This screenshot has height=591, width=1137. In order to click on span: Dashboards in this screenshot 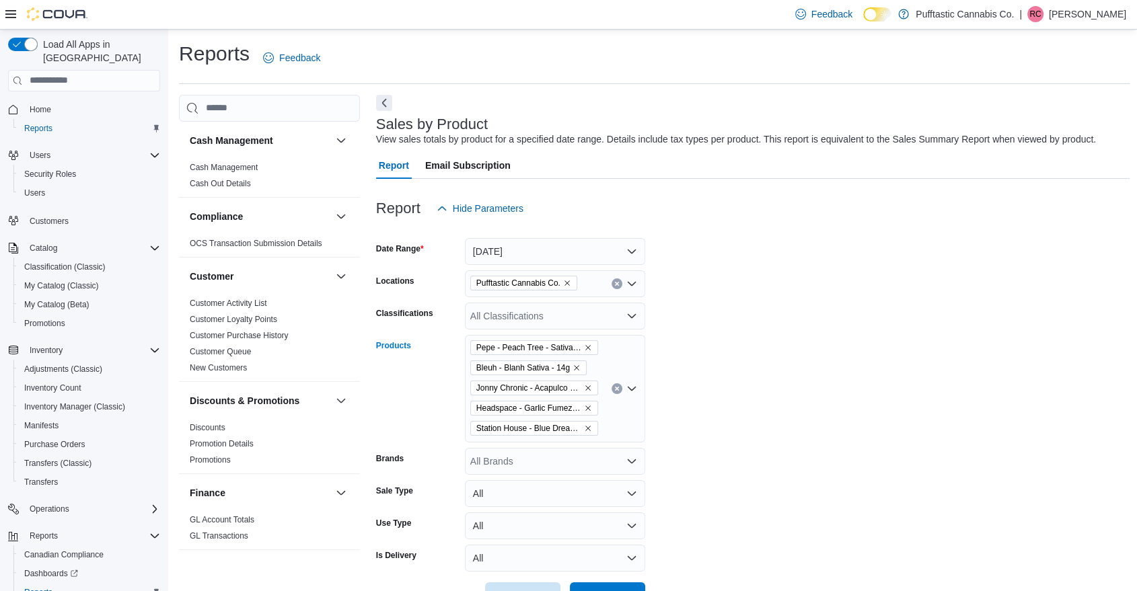, I will do `click(51, 574)`.